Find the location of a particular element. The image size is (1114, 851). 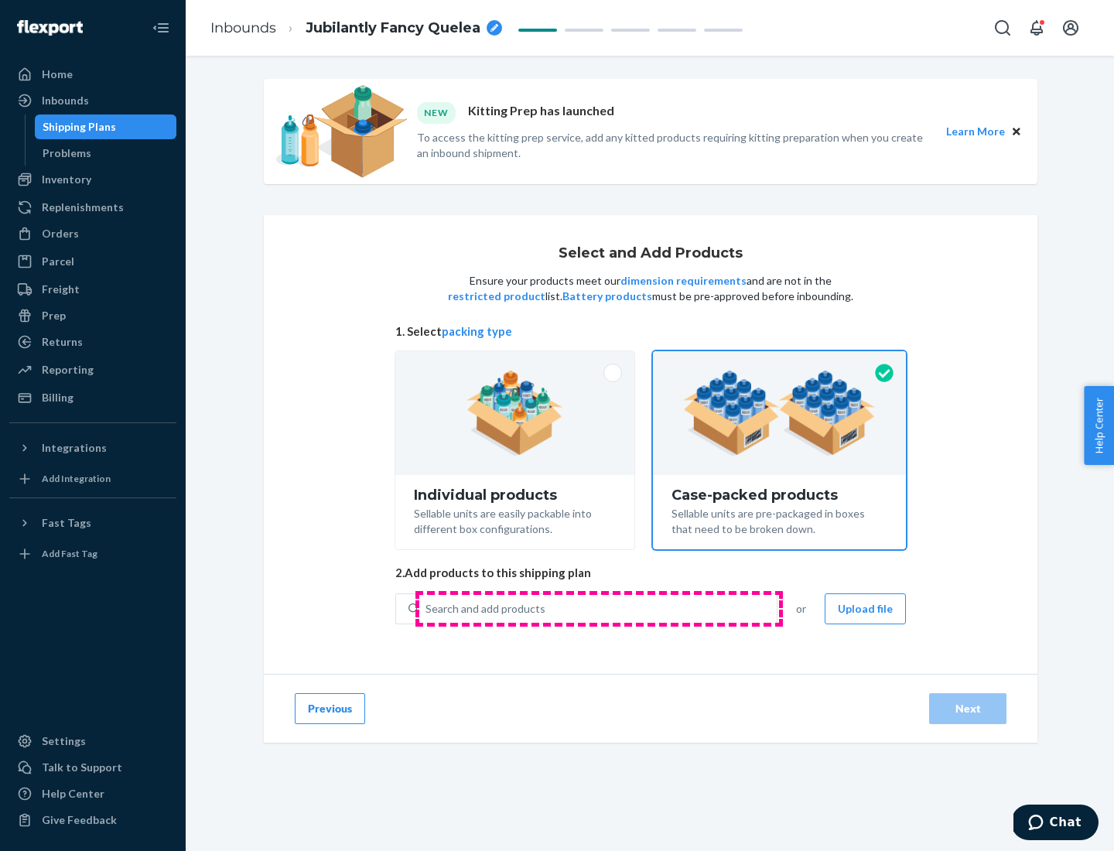

button: restricted product is located at coordinates (497, 296).